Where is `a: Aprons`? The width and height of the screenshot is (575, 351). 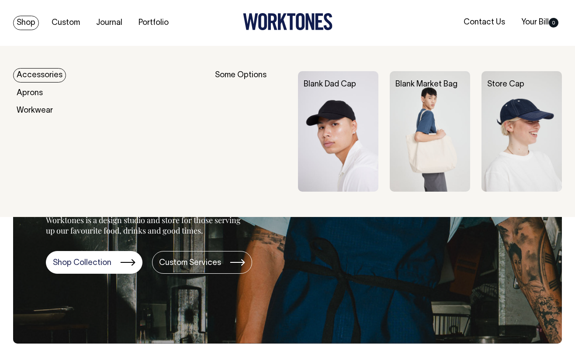
a: Aprons is located at coordinates (30, 93).